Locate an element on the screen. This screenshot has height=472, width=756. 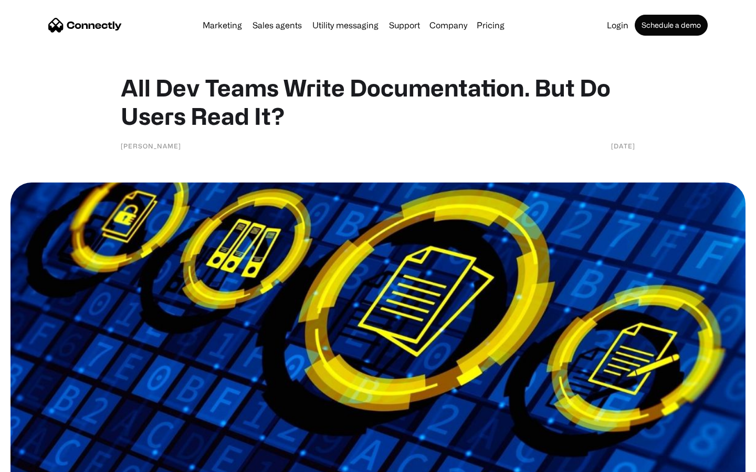
div: Company is located at coordinates (448, 25).